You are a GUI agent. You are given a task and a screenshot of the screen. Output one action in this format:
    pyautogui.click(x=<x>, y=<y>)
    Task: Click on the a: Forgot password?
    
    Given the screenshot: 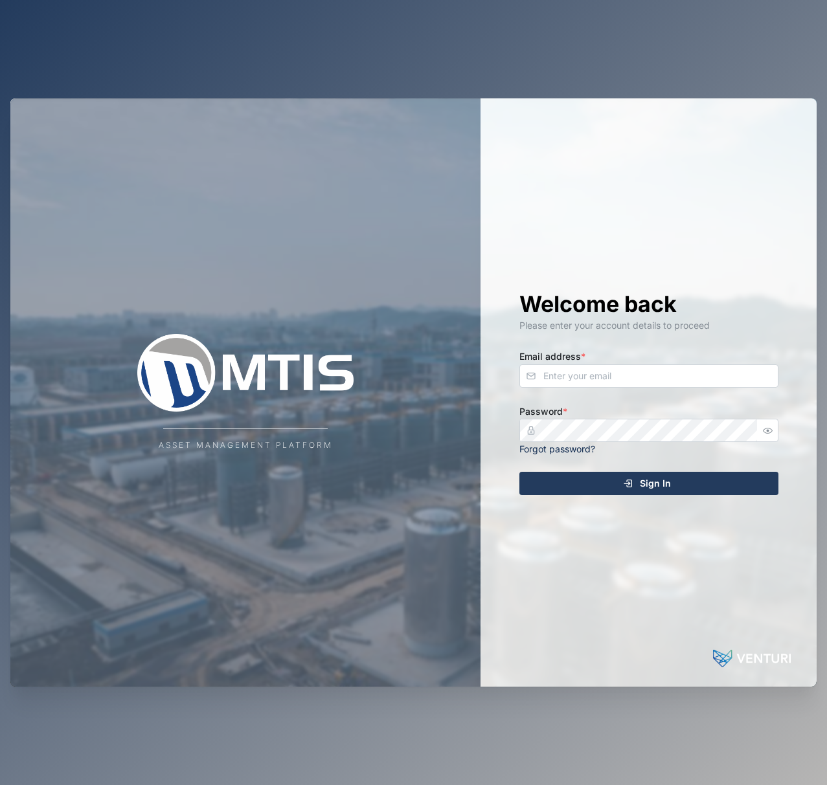 What is the action you would take?
    pyautogui.click(x=557, y=449)
    